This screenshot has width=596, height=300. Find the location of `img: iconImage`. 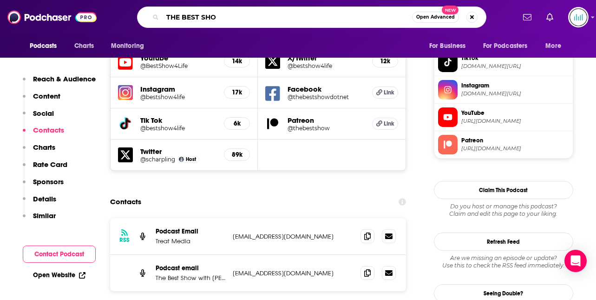

img: iconImage is located at coordinates (126, 93).